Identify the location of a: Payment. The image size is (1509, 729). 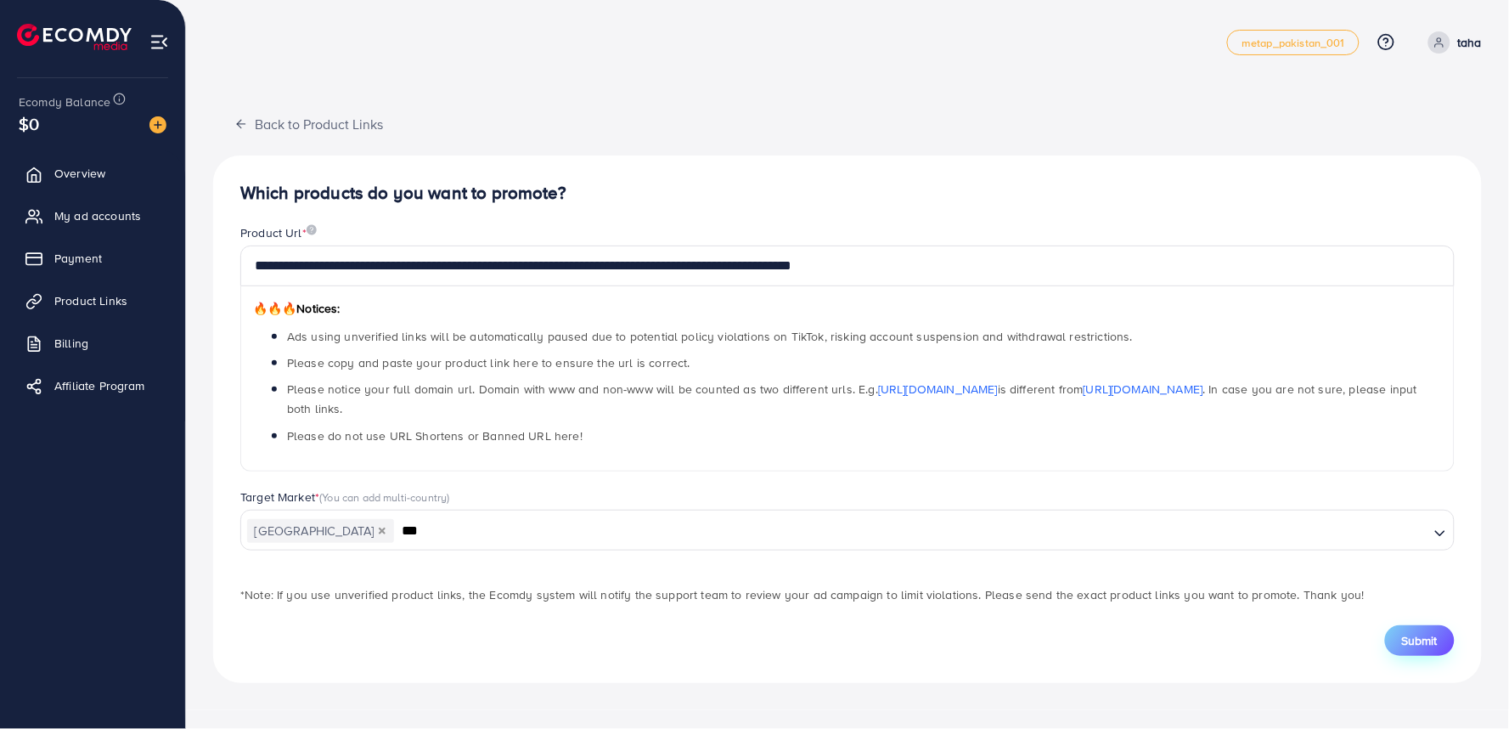
(93, 258).